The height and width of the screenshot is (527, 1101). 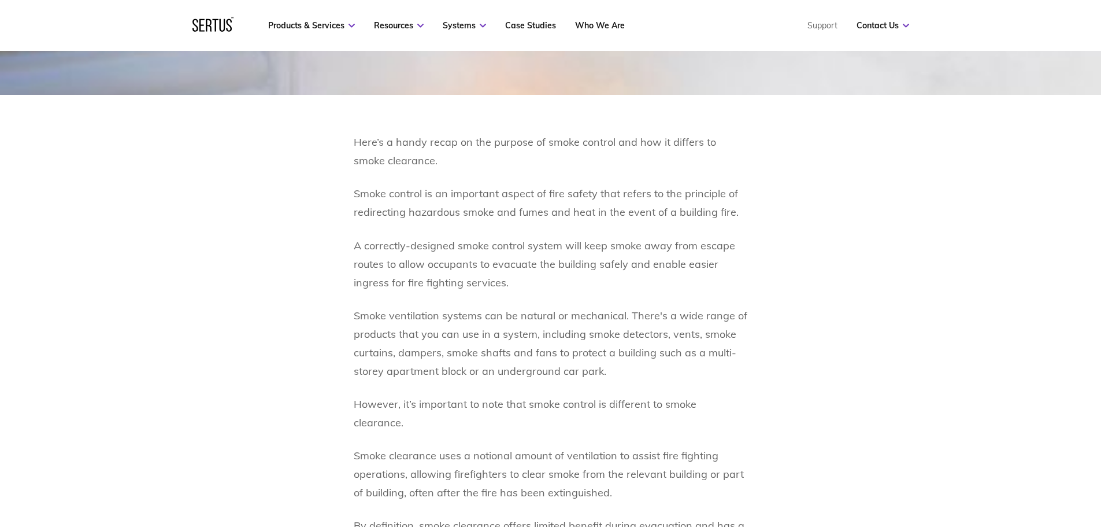 What do you see at coordinates (551, 474) in the screenshot?
I see `p: Smoke clearance uses a notional amount of ventilation to assist fire fighting operations, allowin...` at bounding box center [551, 474].